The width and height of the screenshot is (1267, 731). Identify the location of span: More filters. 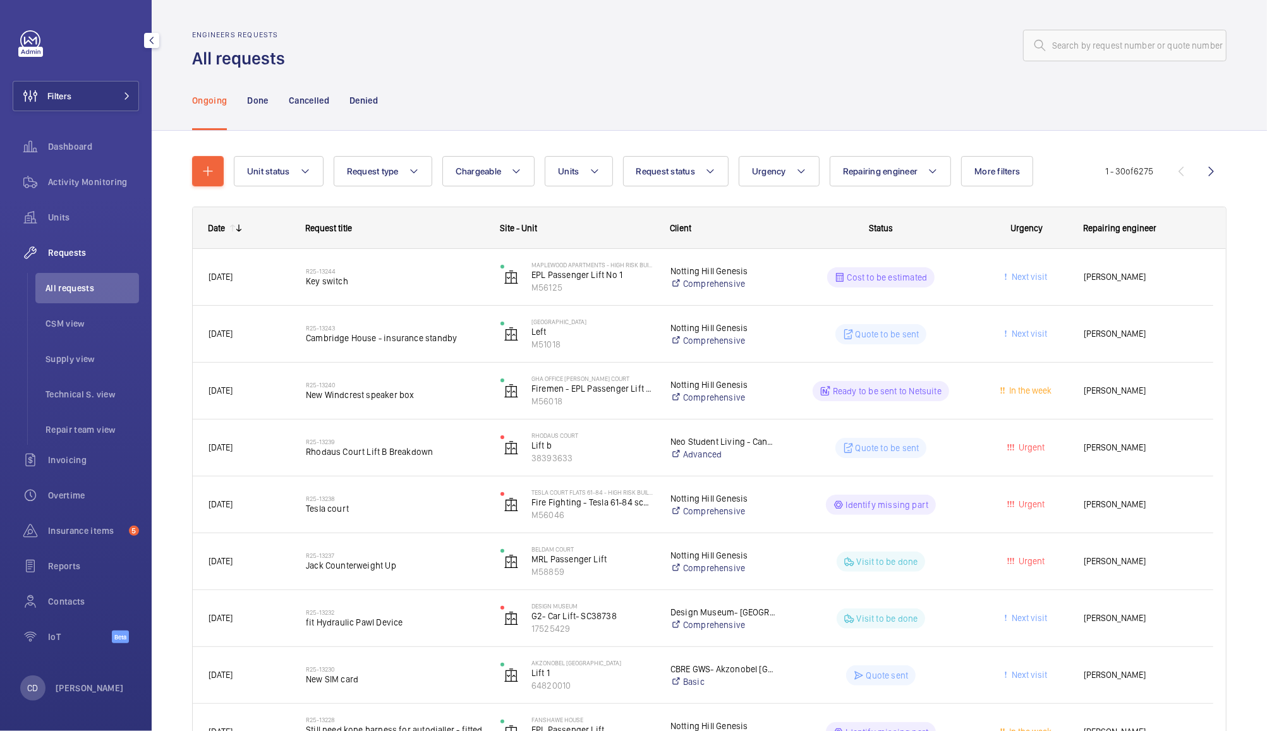
(997, 171).